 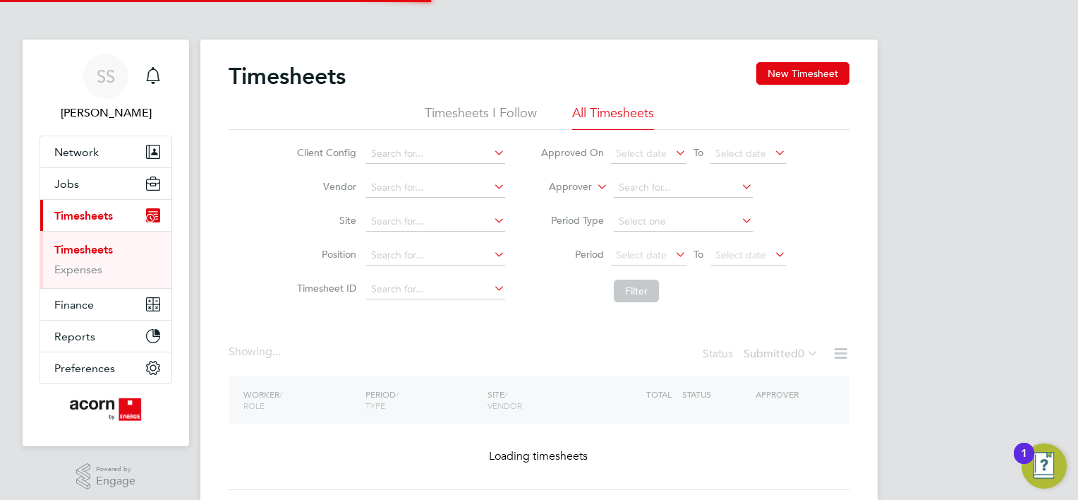 What do you see at coordinates (83, 215) in the screenshot?
I see `span: Timesheets` at bounding box center [83, 215].